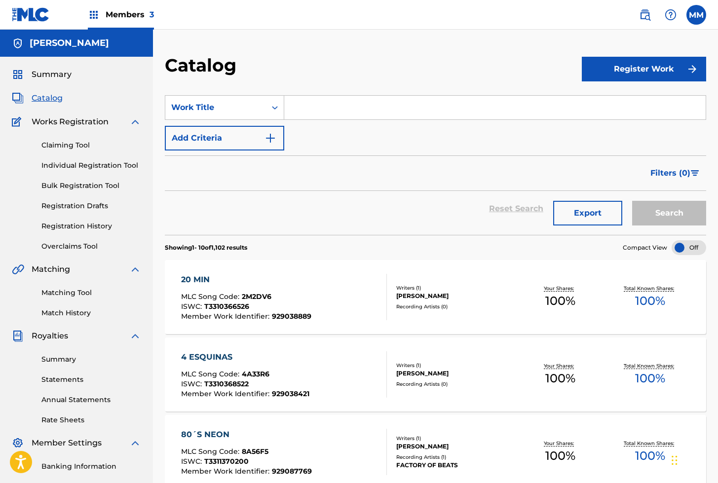  Describe the element at coordinates (224, 138) in the screenshot. I see `button: Add Criteria` at that location.